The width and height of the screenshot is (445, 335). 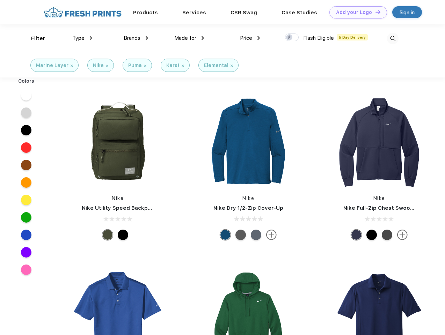 I want to click on div: Anthracite, so click(x=387, y=235).